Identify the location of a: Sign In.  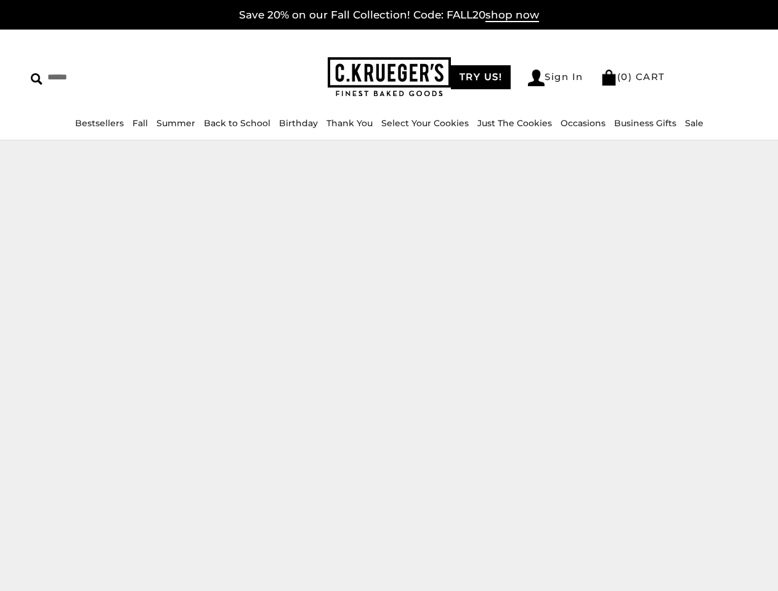
(555, 78).